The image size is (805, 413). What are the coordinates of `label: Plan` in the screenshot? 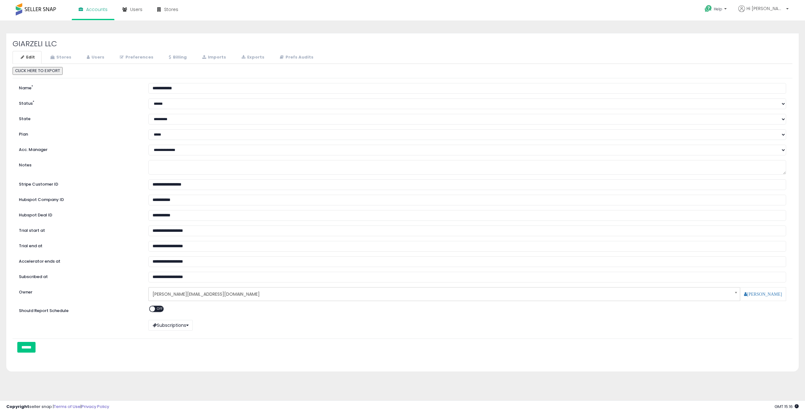 It's located at (79, 133).